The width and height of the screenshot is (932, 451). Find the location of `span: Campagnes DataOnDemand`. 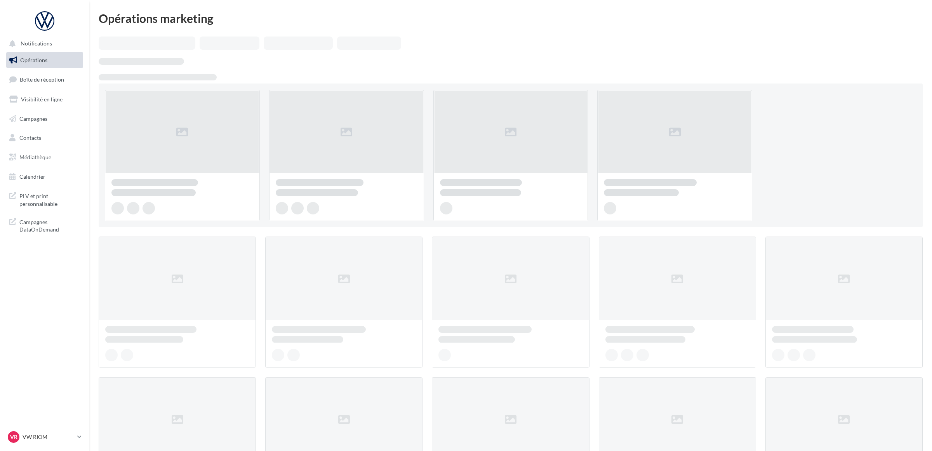

span: Campagnes DataOnDemand is located at coordinates (50, 225).